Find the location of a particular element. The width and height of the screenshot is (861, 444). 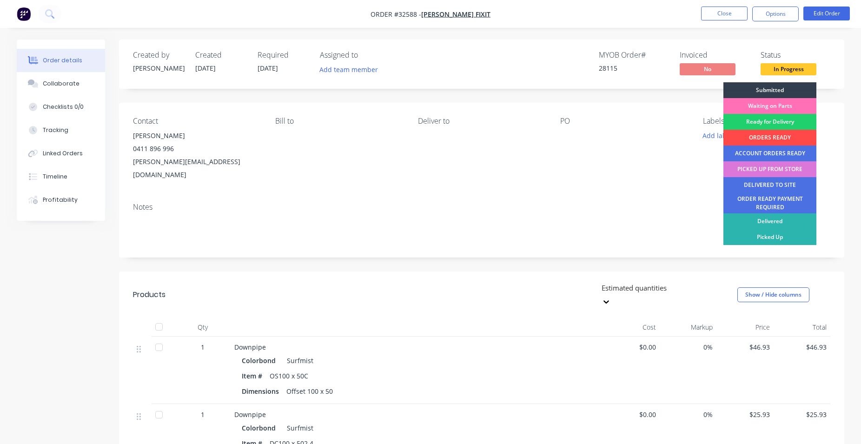

div: Products is located at coordinates (149, 295).